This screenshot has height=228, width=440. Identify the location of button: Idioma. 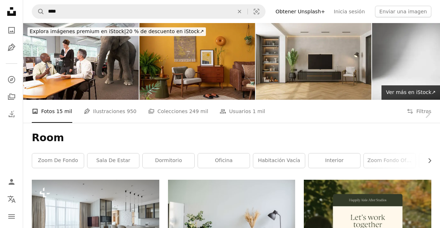
(12, 200).